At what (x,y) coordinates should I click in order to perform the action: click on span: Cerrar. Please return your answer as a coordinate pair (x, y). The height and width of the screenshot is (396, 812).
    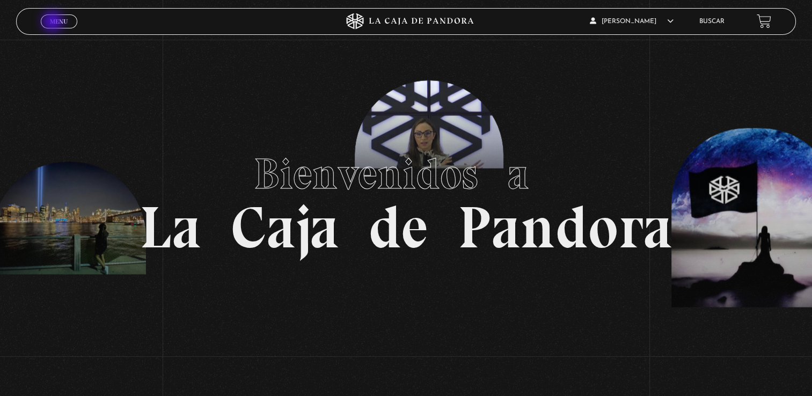
    Looking at the image, I should click on (59, 31).